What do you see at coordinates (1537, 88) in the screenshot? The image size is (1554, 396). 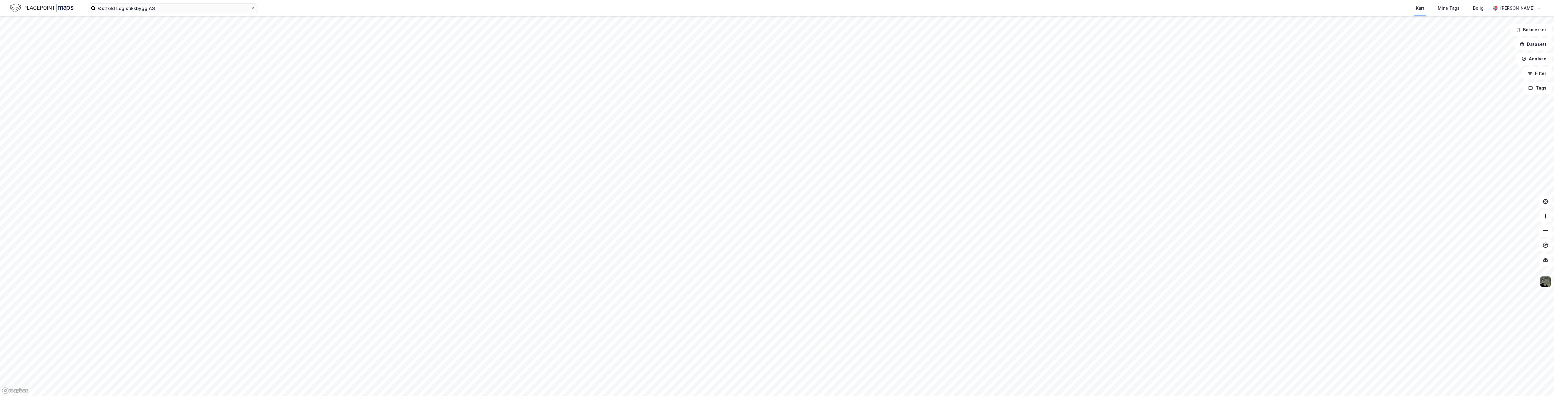 I see `button: Tags` at bounding box center [1537, 88].